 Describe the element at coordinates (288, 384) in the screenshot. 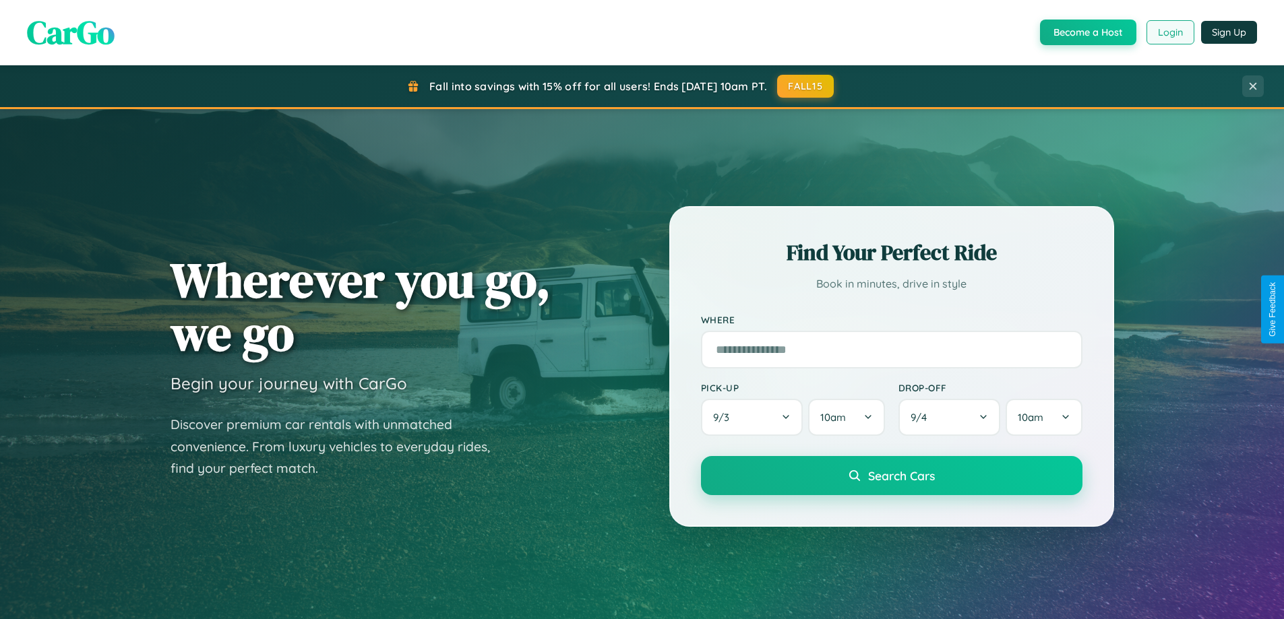

I see `h3: Begin your journey with CarGo` at that location.